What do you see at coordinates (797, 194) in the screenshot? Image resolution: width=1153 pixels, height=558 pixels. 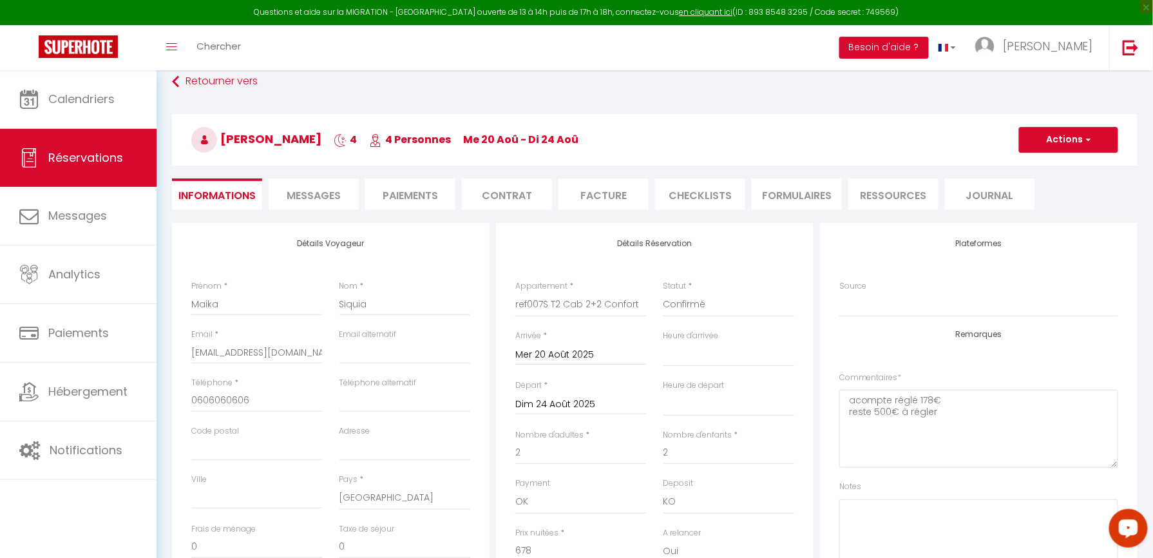 I see `li: FORMULAIRES` at bounding box center [797, 194].